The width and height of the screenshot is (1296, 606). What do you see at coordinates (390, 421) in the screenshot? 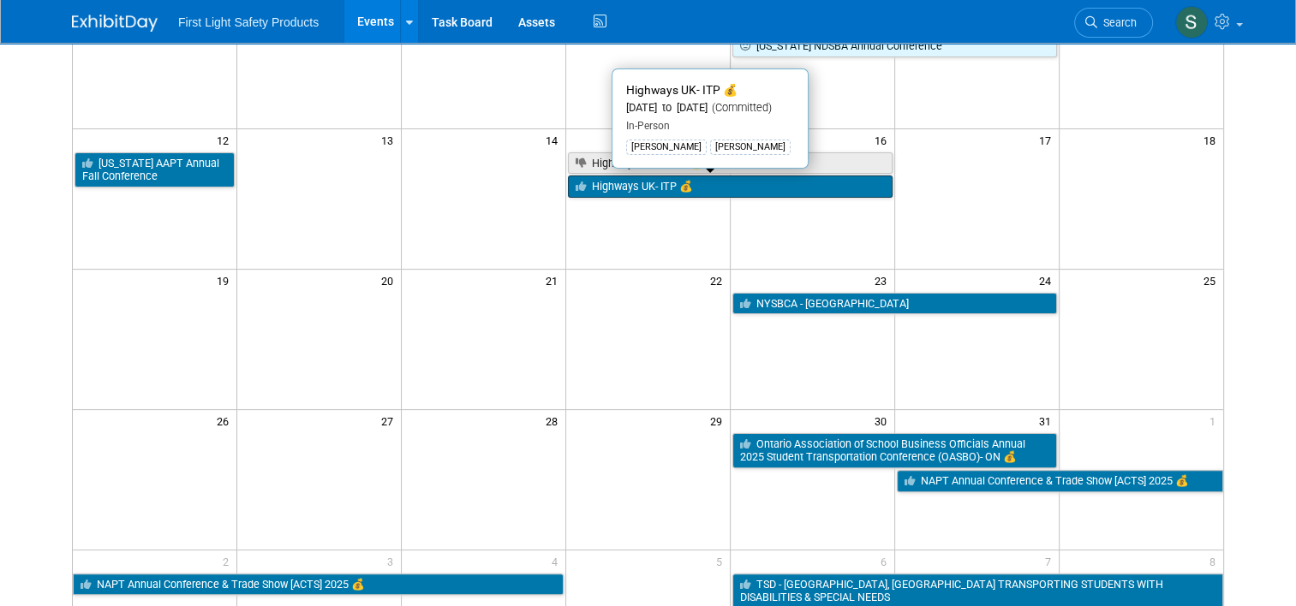
I see `span: 27` at bounding box center [390, 421].